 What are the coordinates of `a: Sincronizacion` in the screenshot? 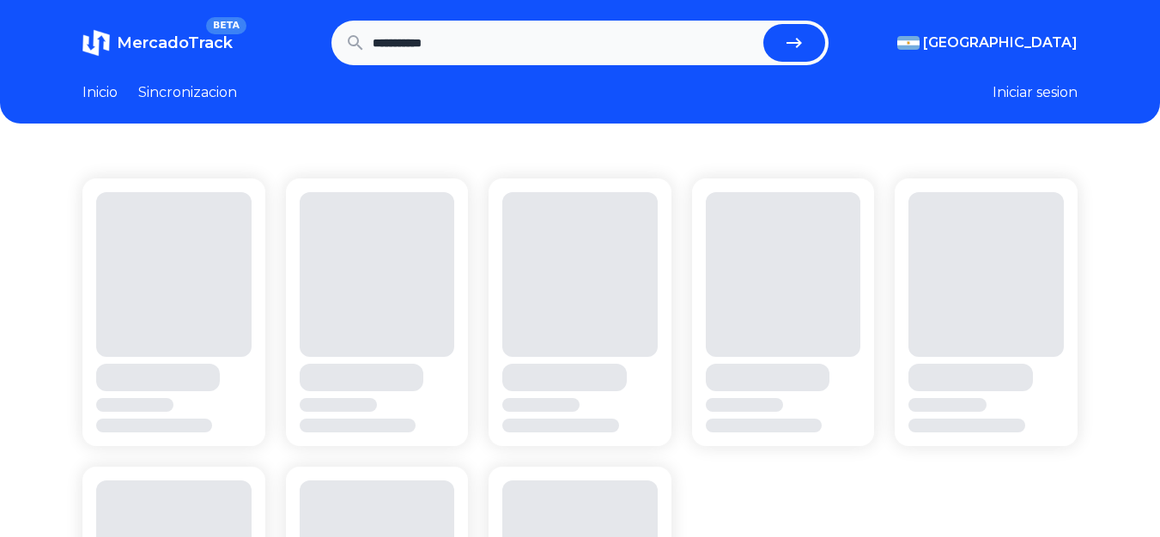 It's located at (187, 93).